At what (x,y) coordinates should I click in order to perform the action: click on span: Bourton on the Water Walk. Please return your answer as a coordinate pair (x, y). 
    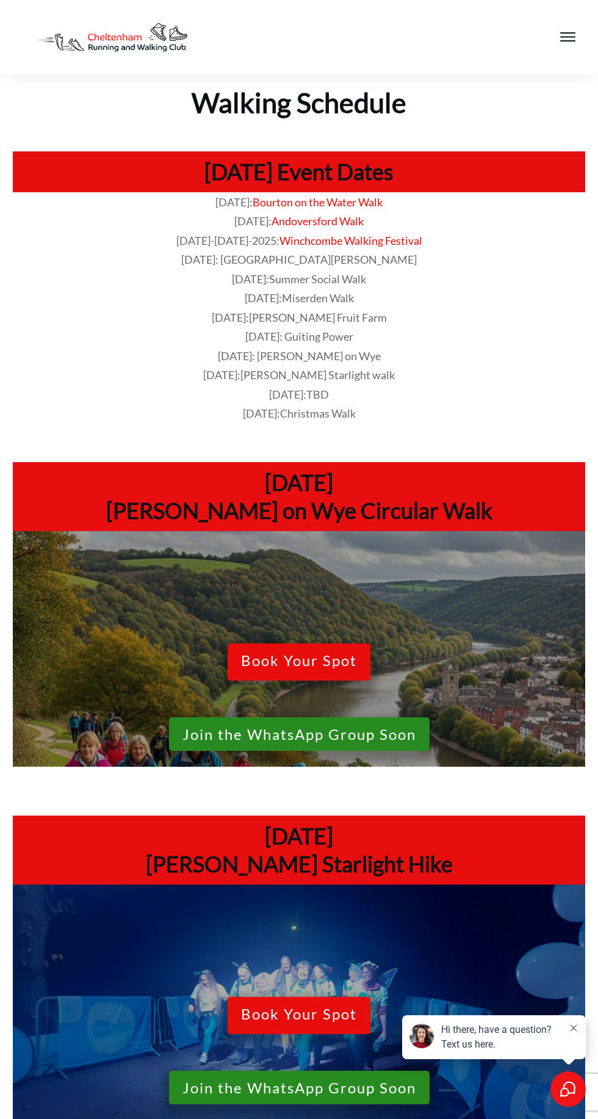
    Looking at the image, I should click on (317, 202).